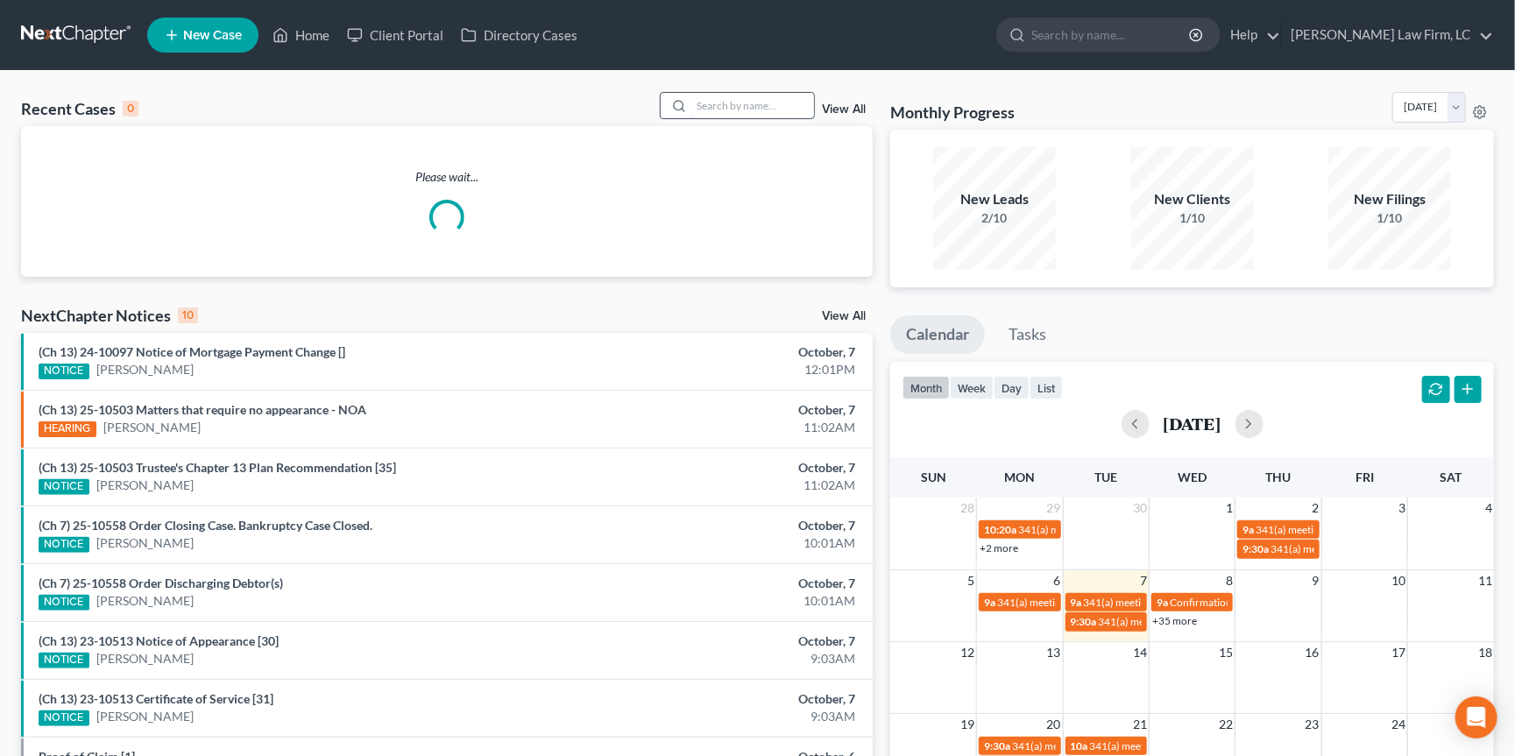  I want to click on span: 13, so click(1054, 653).